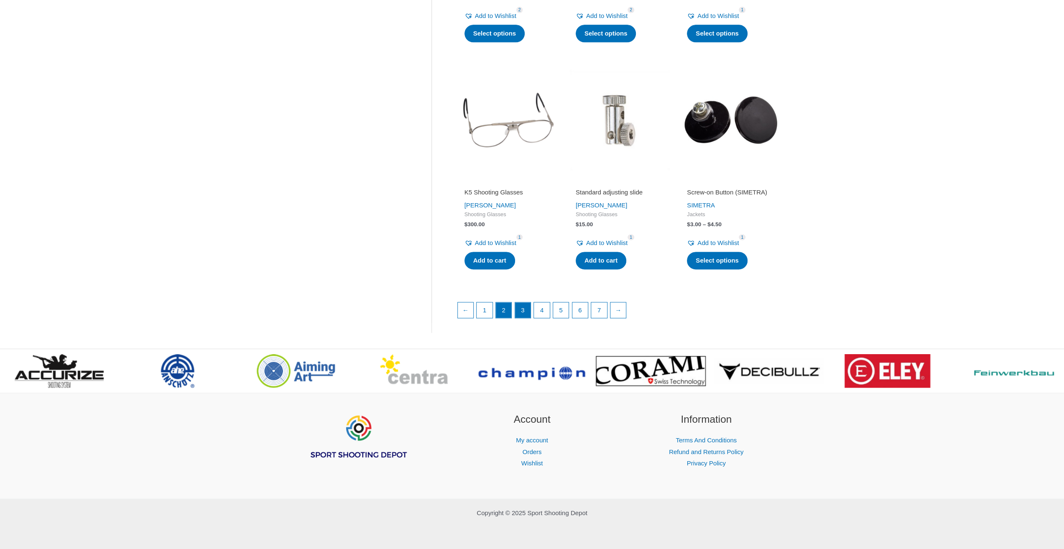  I want to click on a: Privacy Policy, so click(706, 463).